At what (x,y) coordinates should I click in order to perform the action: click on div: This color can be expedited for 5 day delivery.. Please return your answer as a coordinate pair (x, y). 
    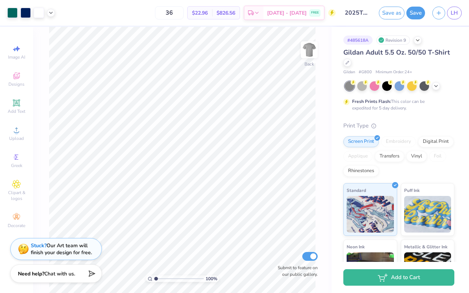
    Looking at the image, I should click on (397, 105).